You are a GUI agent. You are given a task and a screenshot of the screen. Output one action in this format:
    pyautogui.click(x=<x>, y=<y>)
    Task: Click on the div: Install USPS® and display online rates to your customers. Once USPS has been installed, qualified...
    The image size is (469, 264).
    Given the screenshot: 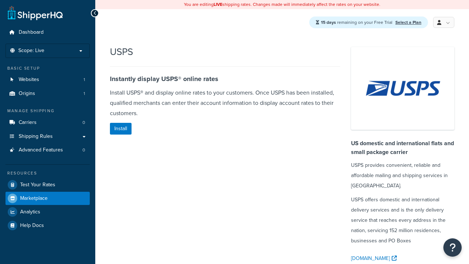 What is the action you would take?
    pyautogui.click(x=225, y=103)
    